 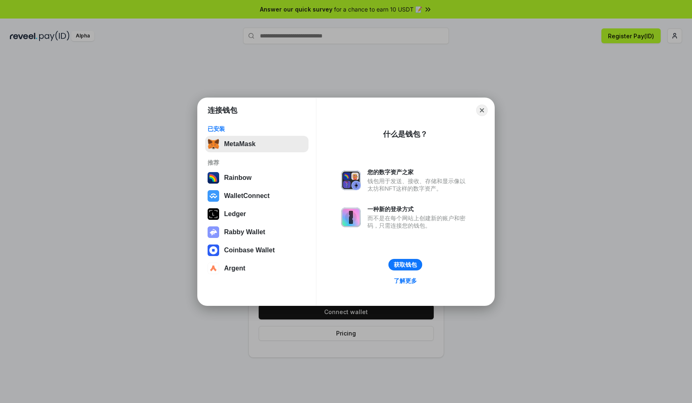 I want to click on div: 钱包用于发送、接收、存储和显示像以太坊和NFT这样的数字资产。, so click(x=419, y=185).